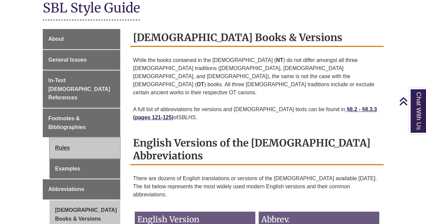 The height and width of the screenshot is (224, 426). Describe the element at coordinates (85, 169) in the screenshot. I see `a: Examples` at that location.